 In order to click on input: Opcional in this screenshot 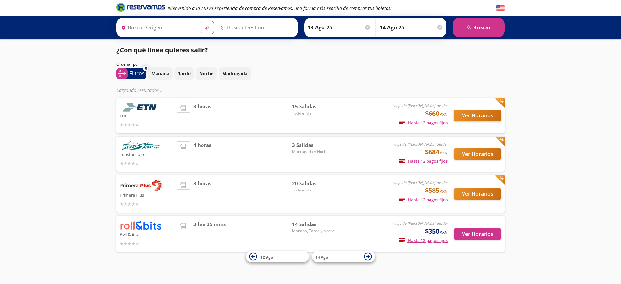, I will do `click(411, 27)`.